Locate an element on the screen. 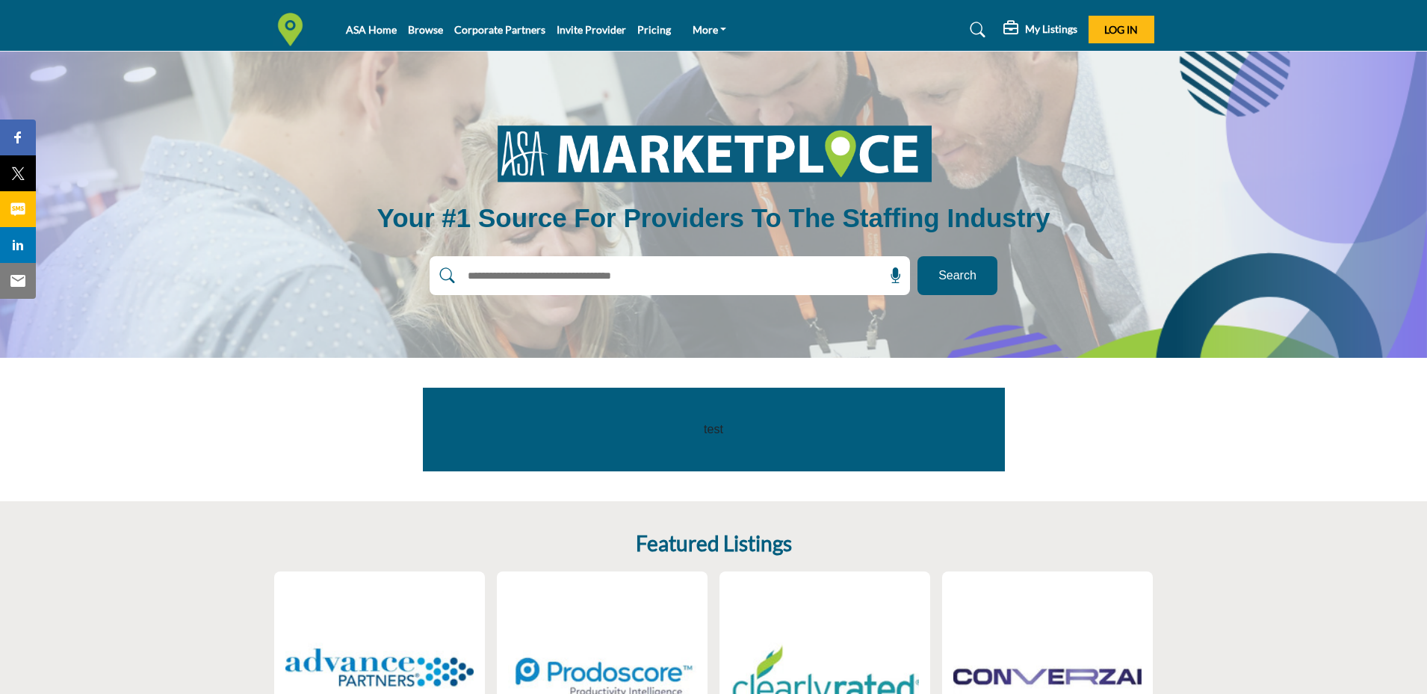 This screenshot has width=1427, height=694. a: More is located at coordinates (710, 30).